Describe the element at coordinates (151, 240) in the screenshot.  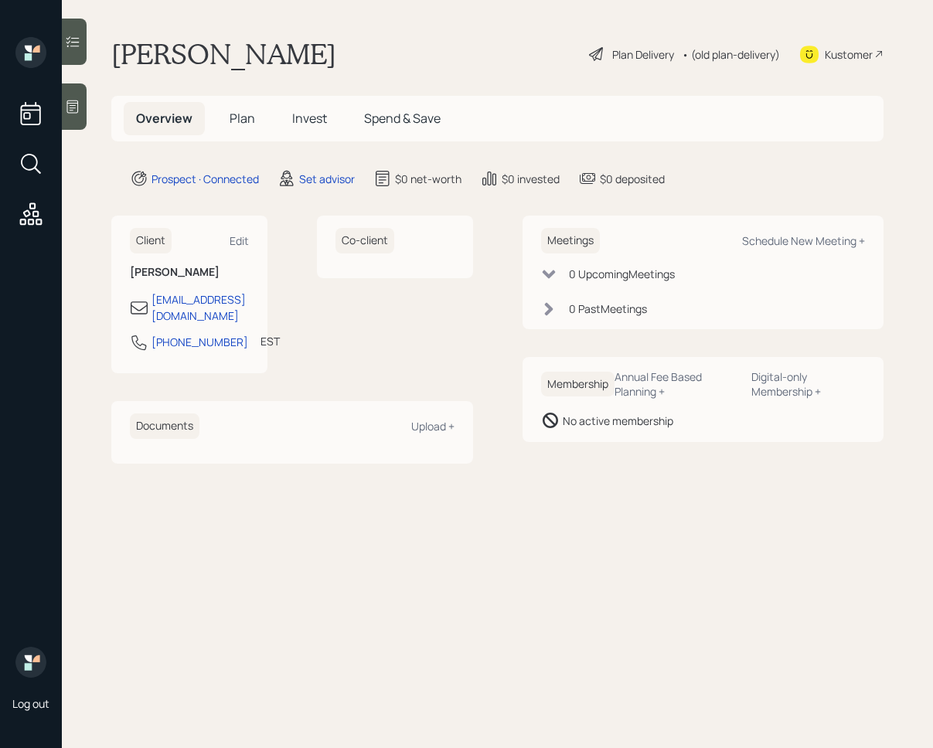
I see `h6: Client` at that location.